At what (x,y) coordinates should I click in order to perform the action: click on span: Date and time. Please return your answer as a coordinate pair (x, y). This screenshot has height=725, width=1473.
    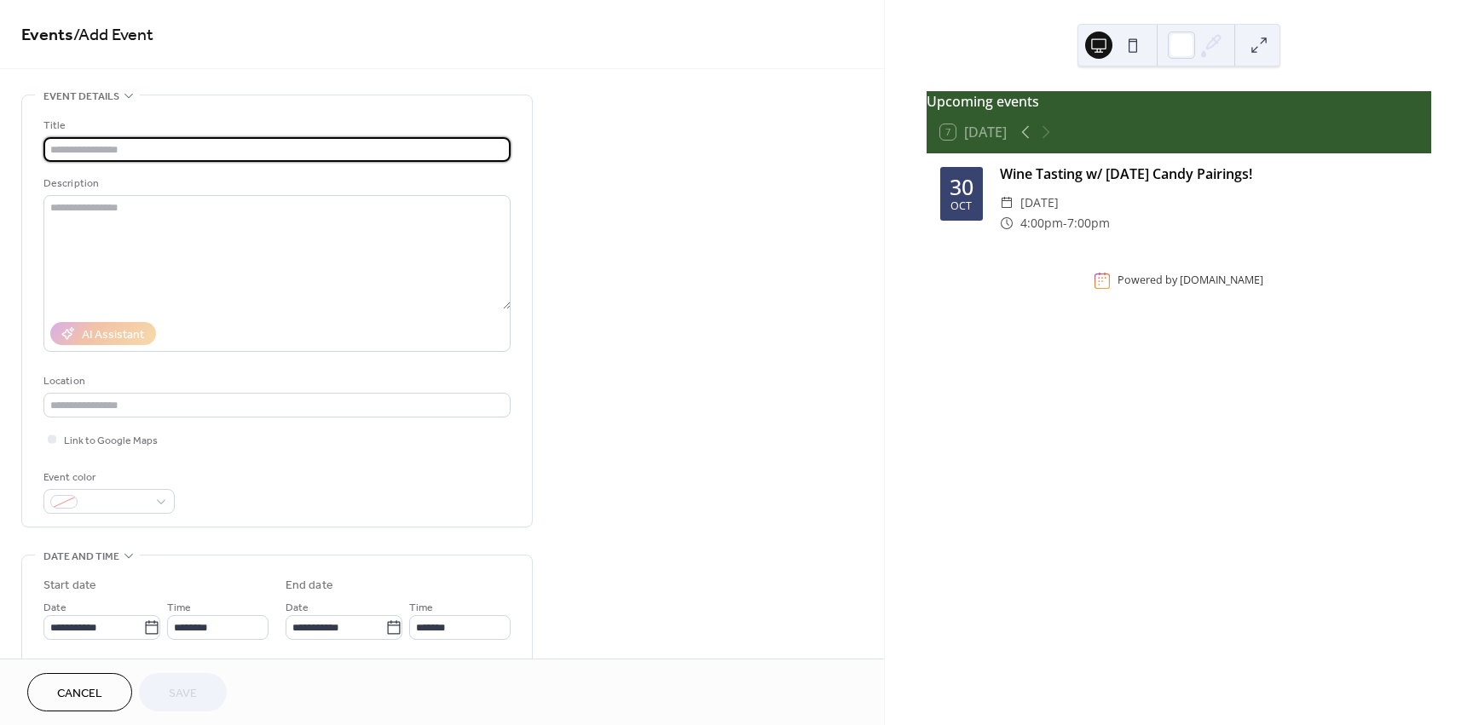
    Looking at the image, I should click on (81, 556).